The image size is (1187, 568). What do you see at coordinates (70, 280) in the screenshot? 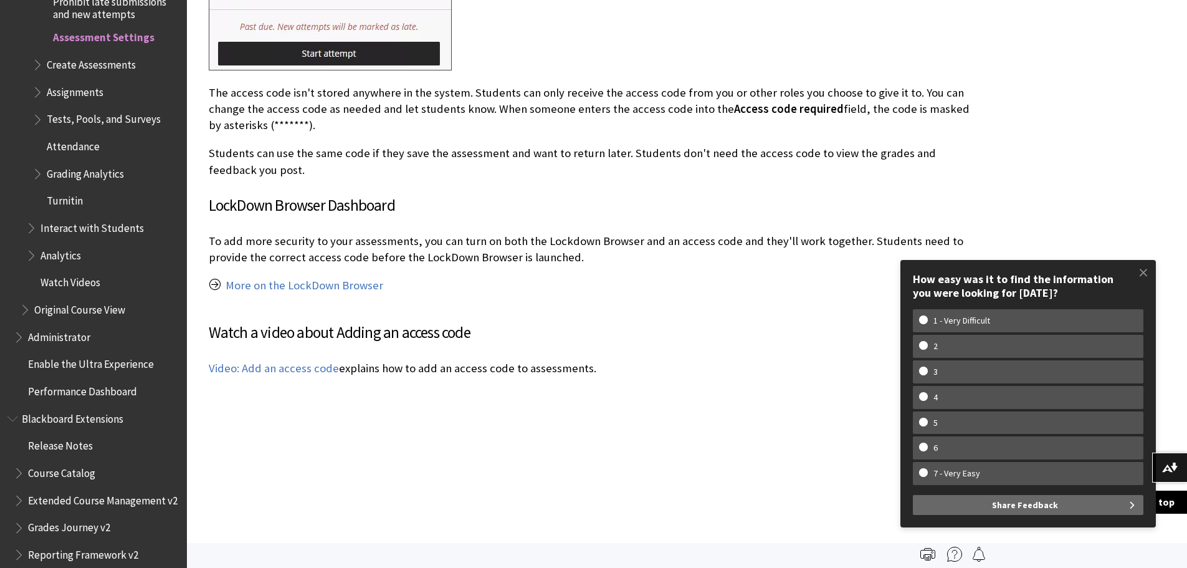
I see `span: Watch Videos` at bounding box center [70, 280].